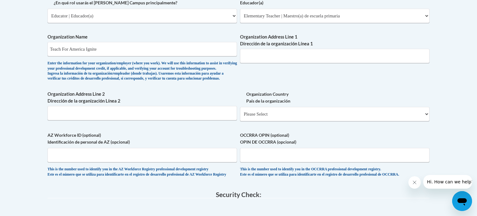 The height and width of the screenshot is (216, 477). Describe the element at coordinates (335, 98) in the screenshot. I see `label: Organization Country País de la organización` at that location.